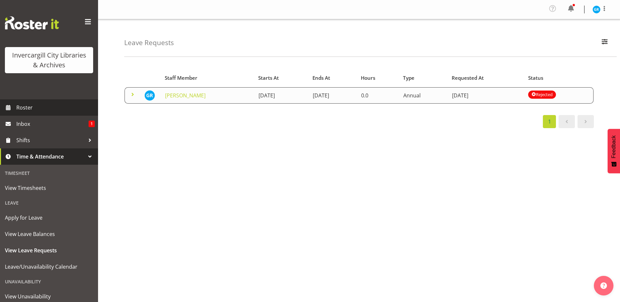 The width and height of the screenshot is (620, 302). I want to click on span: View Leave Requests, so click(49, 250).